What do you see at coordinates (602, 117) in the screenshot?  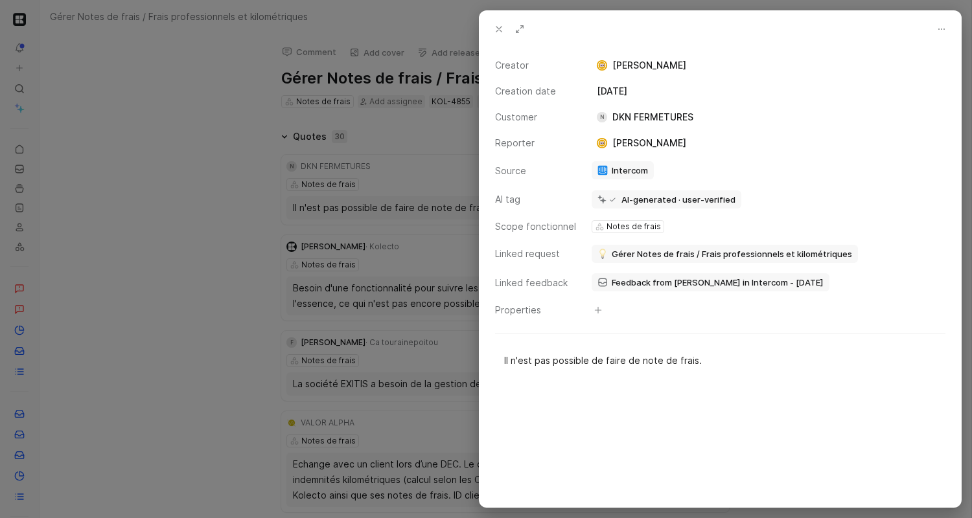 I see `div: N` at bounding box center [602, 117].